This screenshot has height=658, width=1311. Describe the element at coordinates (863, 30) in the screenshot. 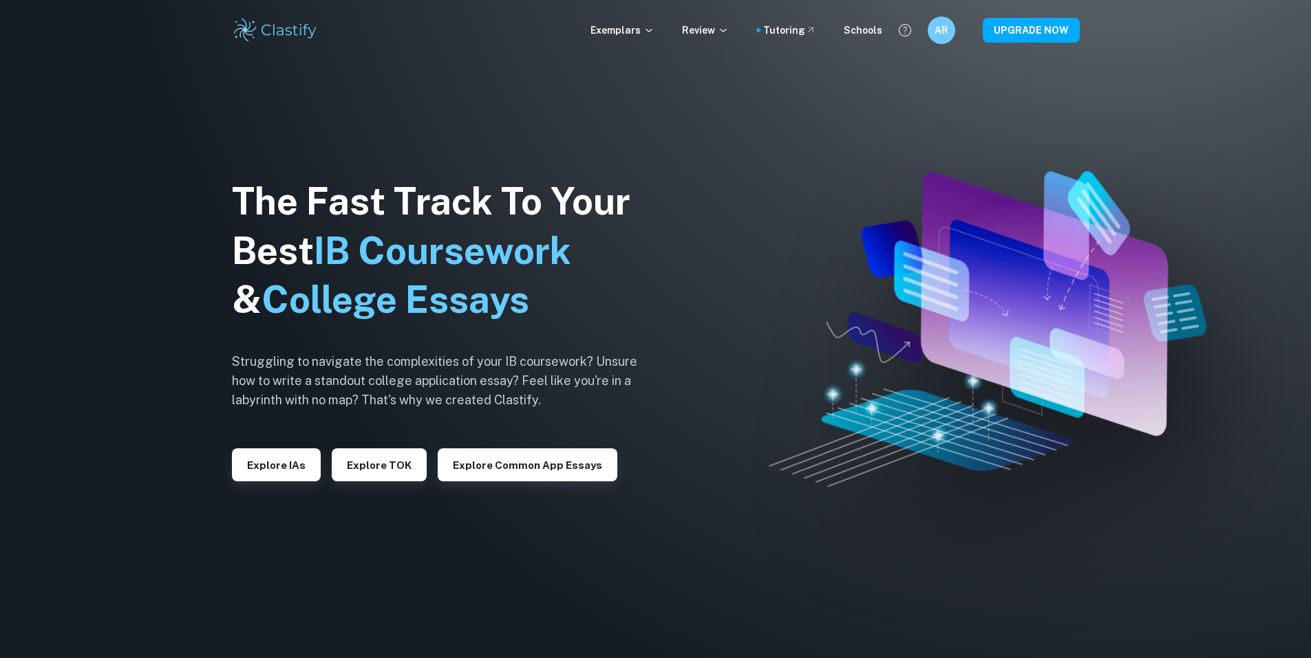

I see `a: Schools` at that location.